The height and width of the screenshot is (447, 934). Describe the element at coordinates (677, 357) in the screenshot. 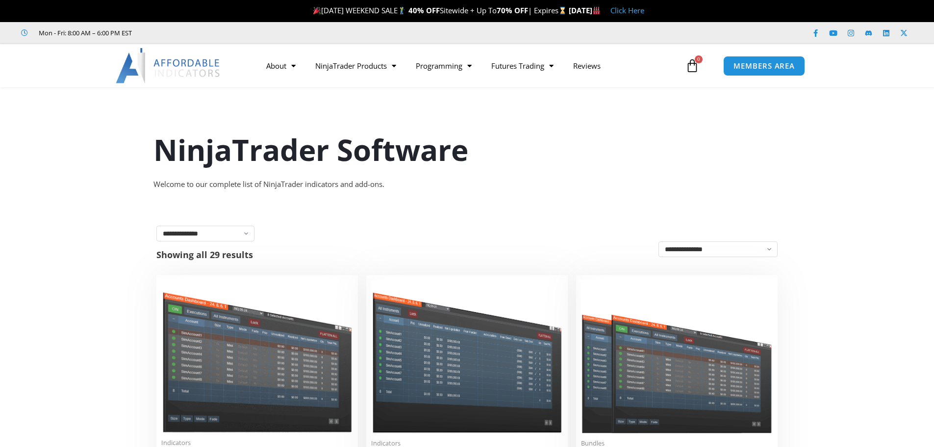

I see `img: Accounts Dashboard Suite` at that location.